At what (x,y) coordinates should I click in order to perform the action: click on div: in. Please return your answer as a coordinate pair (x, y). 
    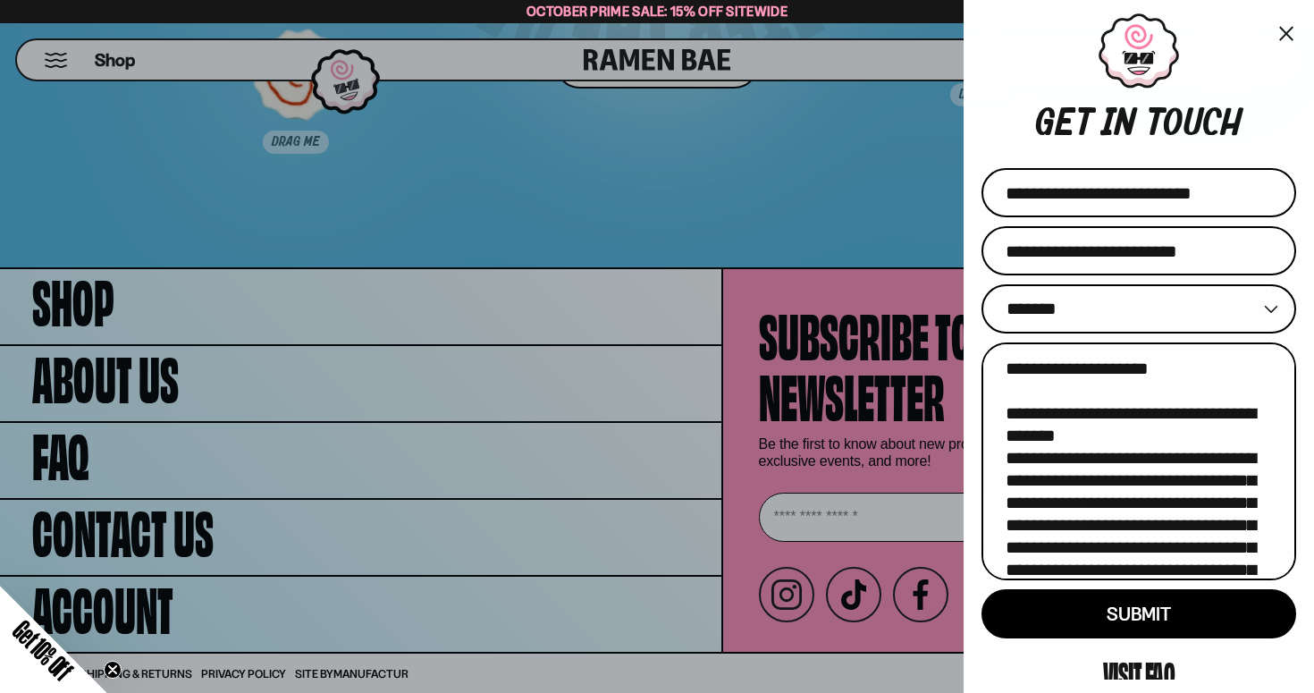
    Looking at the image, I should click on (1119, 126).